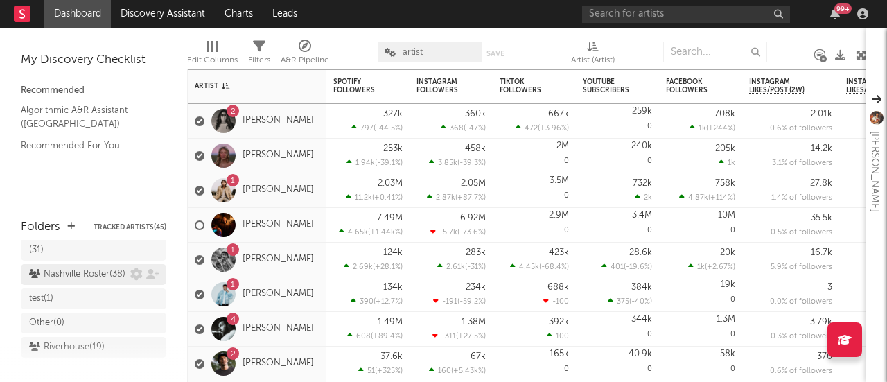 This screenshot has width=887, height=382. I want to click on div: TikTok Followers, so click(524, 86).